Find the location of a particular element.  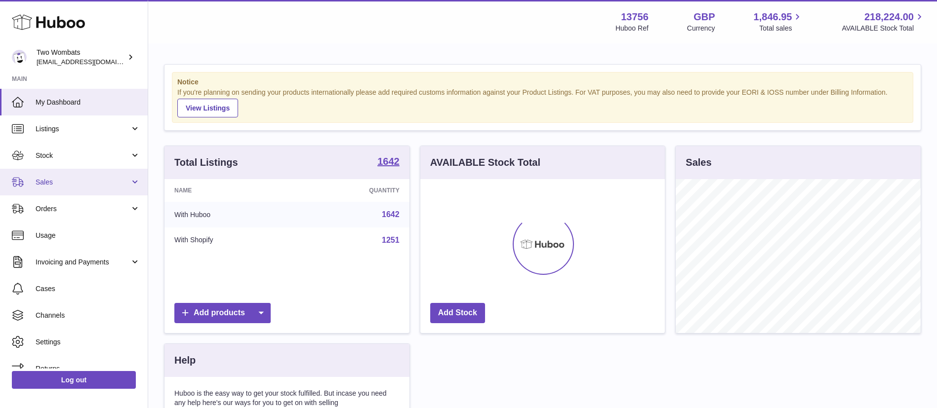

td: With Huboo is located at coordinates (230, 215).